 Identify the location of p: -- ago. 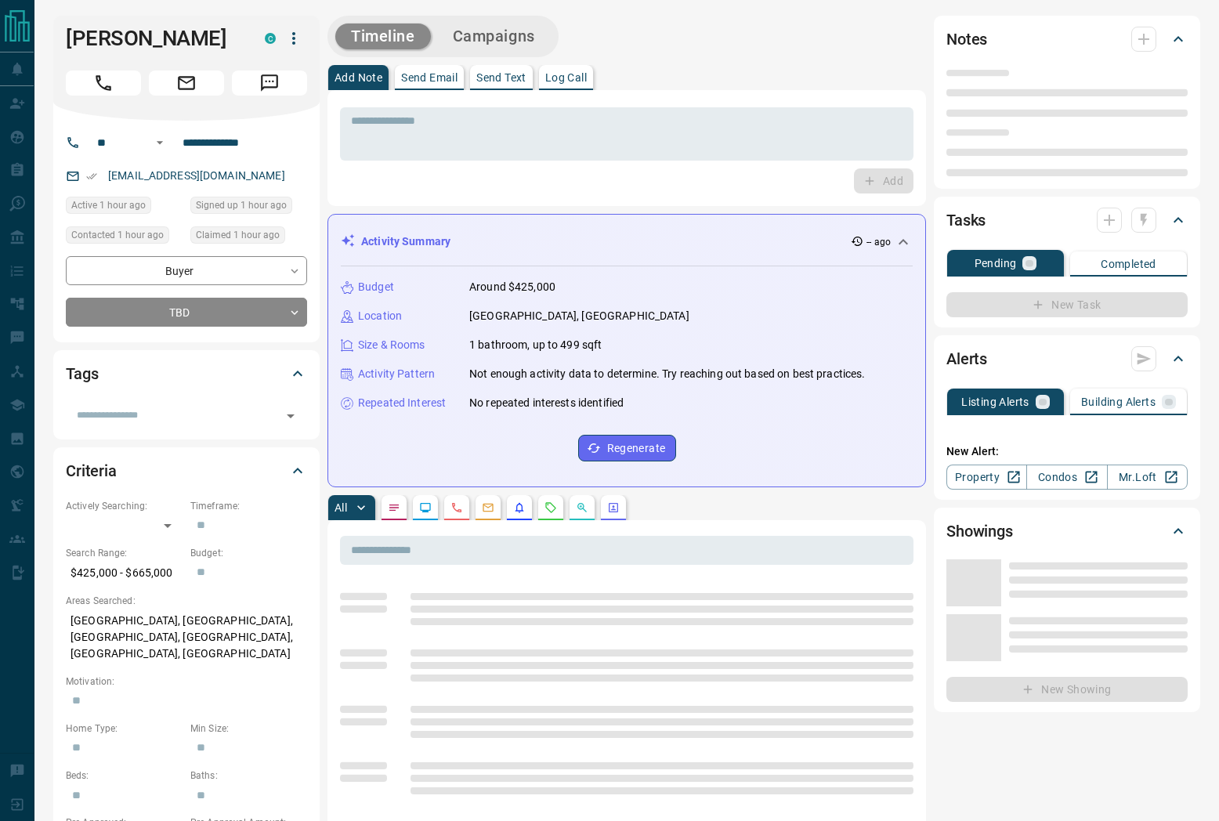
(878, 242).